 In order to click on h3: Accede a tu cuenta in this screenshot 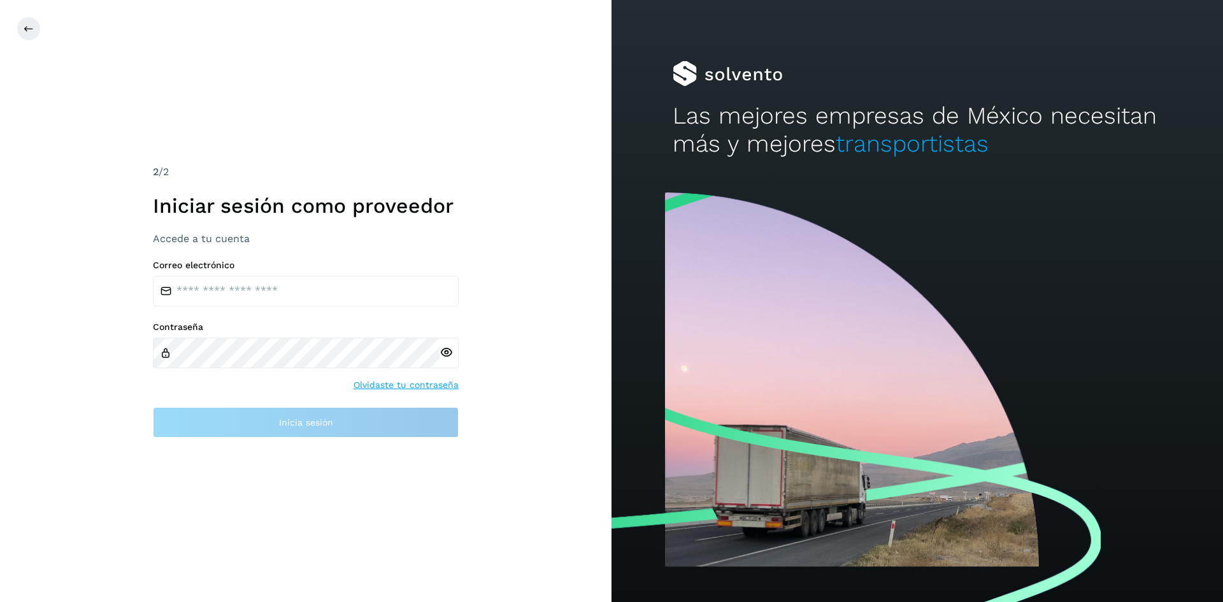, I will do `click(306, 238)`.